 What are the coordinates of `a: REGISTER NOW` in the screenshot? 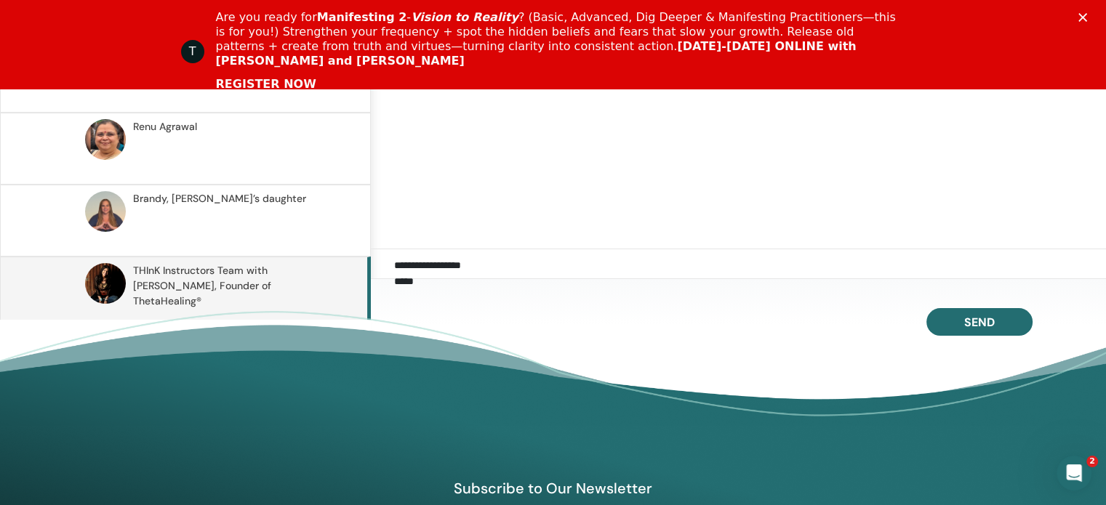 It's located at (266, 85).